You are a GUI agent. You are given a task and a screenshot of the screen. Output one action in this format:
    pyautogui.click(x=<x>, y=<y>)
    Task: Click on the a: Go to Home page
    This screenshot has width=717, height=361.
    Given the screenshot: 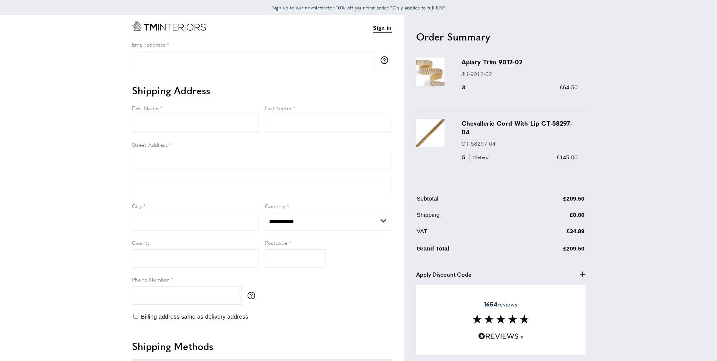 What is the action you would take?
    pyautogui.click(x=169, y=26)
    